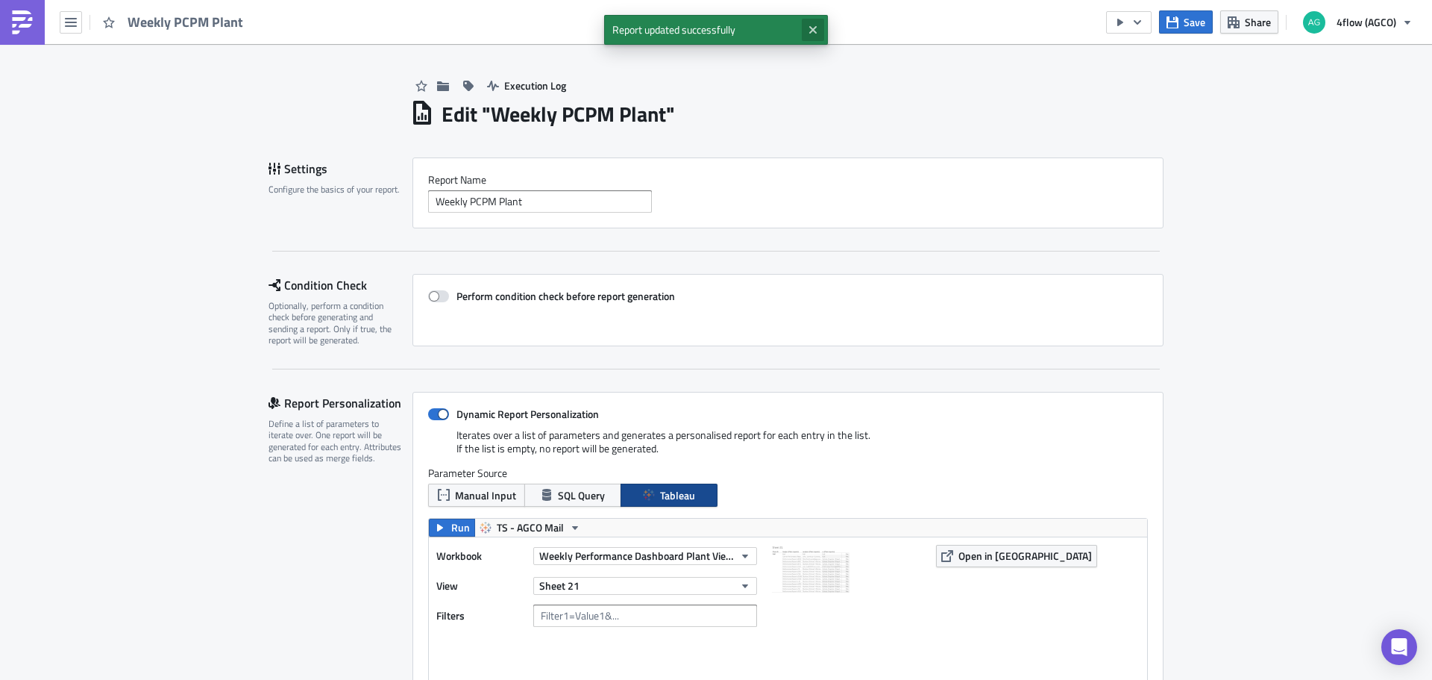  Describe the element at coordinates (1358, 22) in the screenshot. I see `button: 4flow (AGCO)` at that location.